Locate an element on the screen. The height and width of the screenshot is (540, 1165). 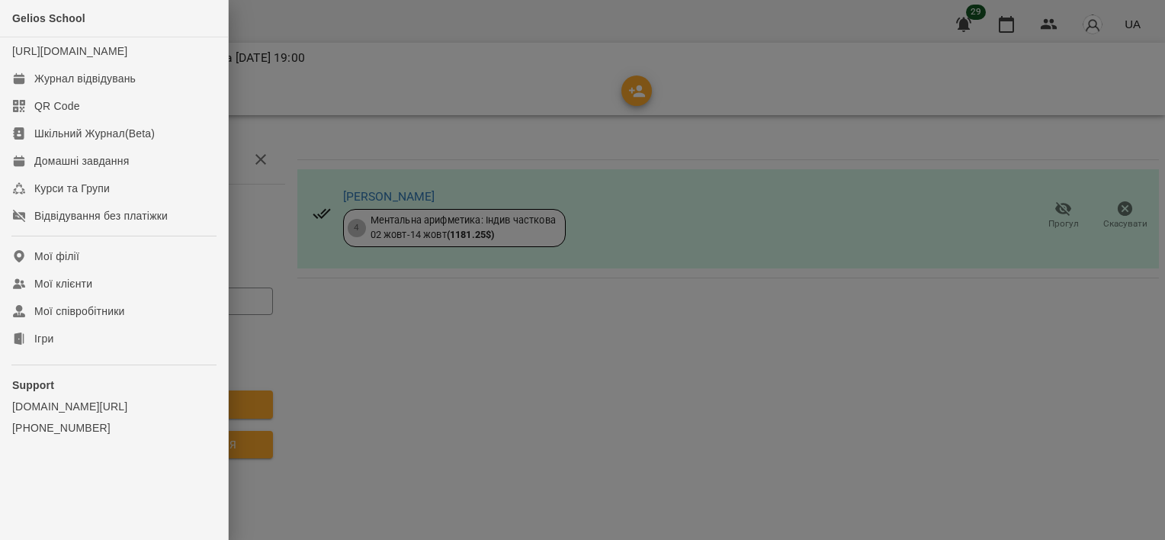
div: Мої філії is located at coordinates (56, 256).